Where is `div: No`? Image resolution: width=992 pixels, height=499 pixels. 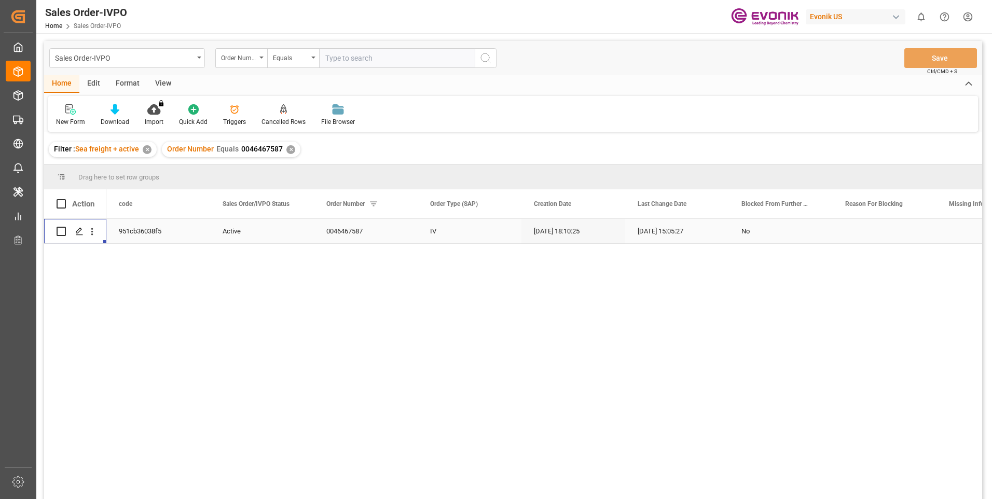 div: No is located at coordinates (781, 231).